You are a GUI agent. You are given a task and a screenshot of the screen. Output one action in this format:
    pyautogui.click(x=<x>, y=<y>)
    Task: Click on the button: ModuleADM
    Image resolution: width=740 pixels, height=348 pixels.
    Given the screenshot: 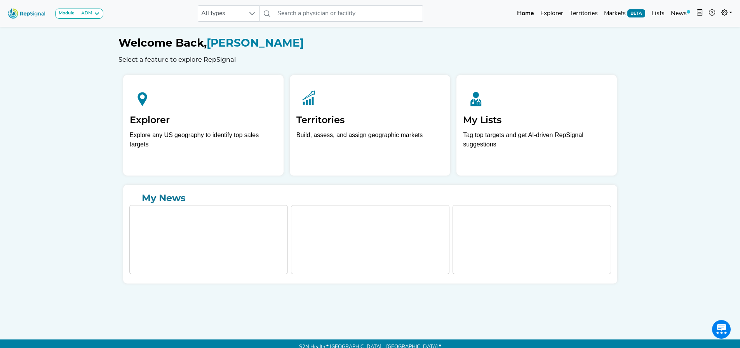 What is the action you would take?
    pyautogui.click(x=79, y=14)
    